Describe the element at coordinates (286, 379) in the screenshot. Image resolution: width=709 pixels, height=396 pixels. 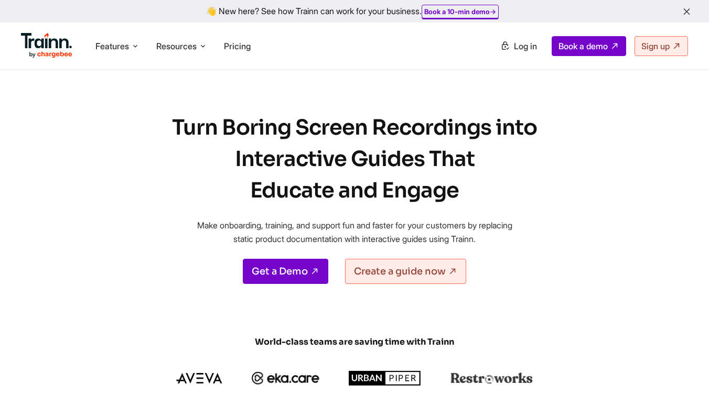
I see `img: ekacare logo` at that location.